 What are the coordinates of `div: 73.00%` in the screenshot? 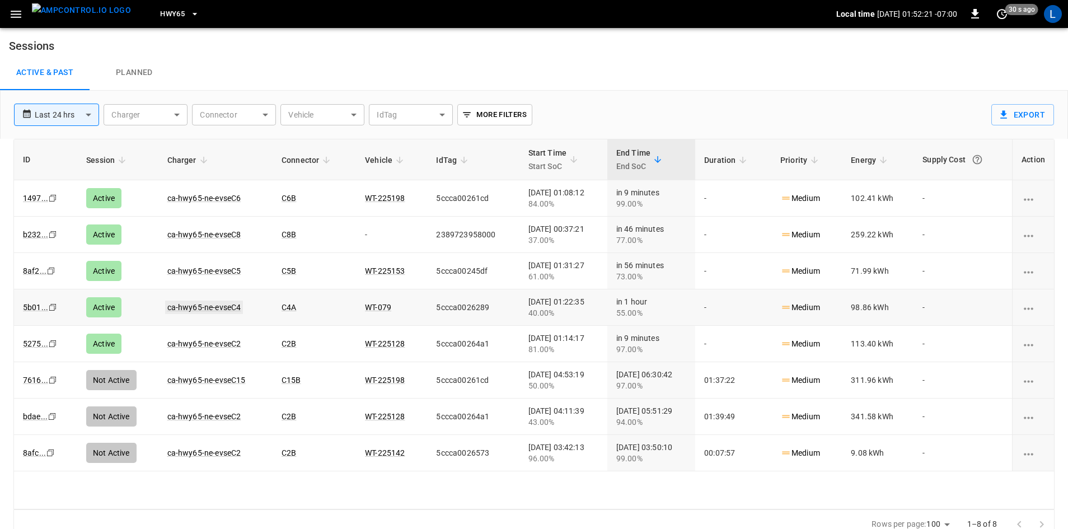 It's located at (651, 277).